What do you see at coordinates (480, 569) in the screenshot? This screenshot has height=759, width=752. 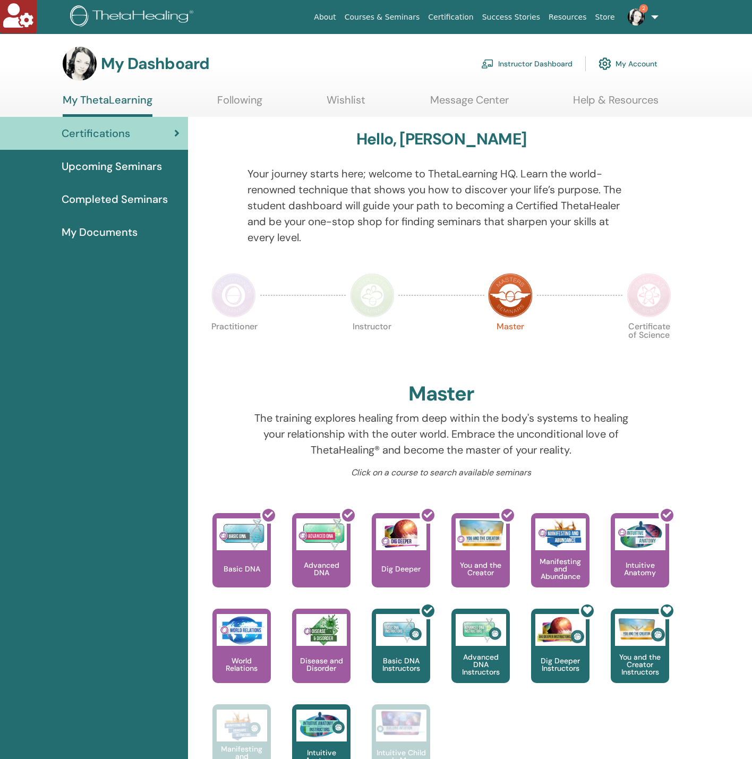 I see `p: You and the Creator` at bounding box center [480, 569].